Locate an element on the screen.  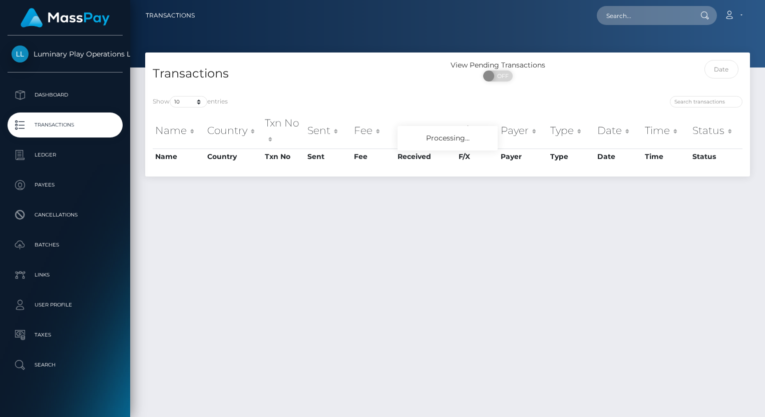
input: Date filter is located at coordinates (721, 69).